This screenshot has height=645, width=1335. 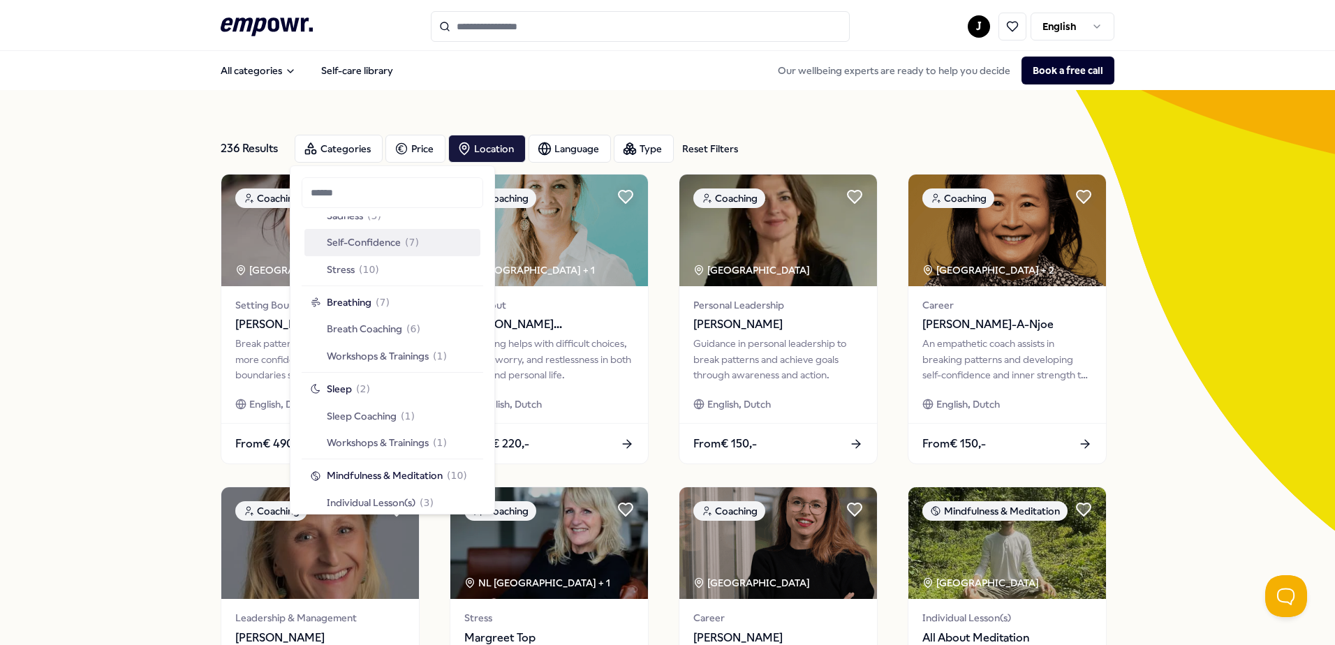 What do you see at coordinates (258, 71) in the screenshot?
I see `button: All categories` at bounding box center [258, 71].